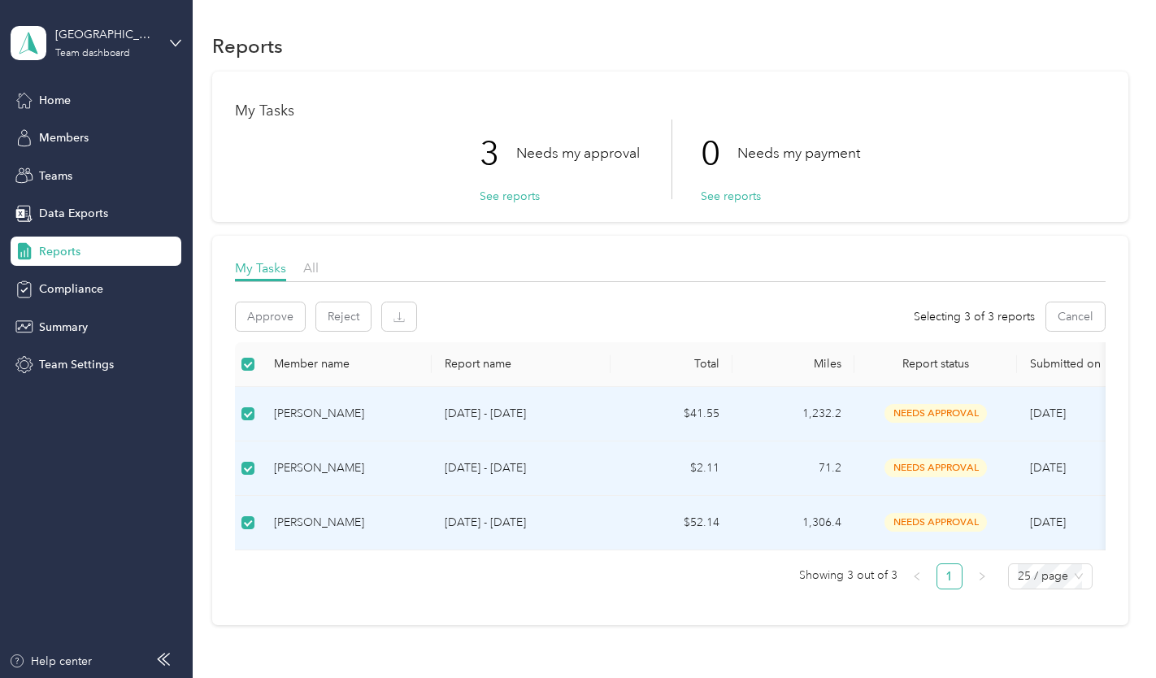 The image size is (1156, 678). What do you see at coordinates (343, 316) in the screenshot?
I see `button: Reject` at bounding box center [343, 316].